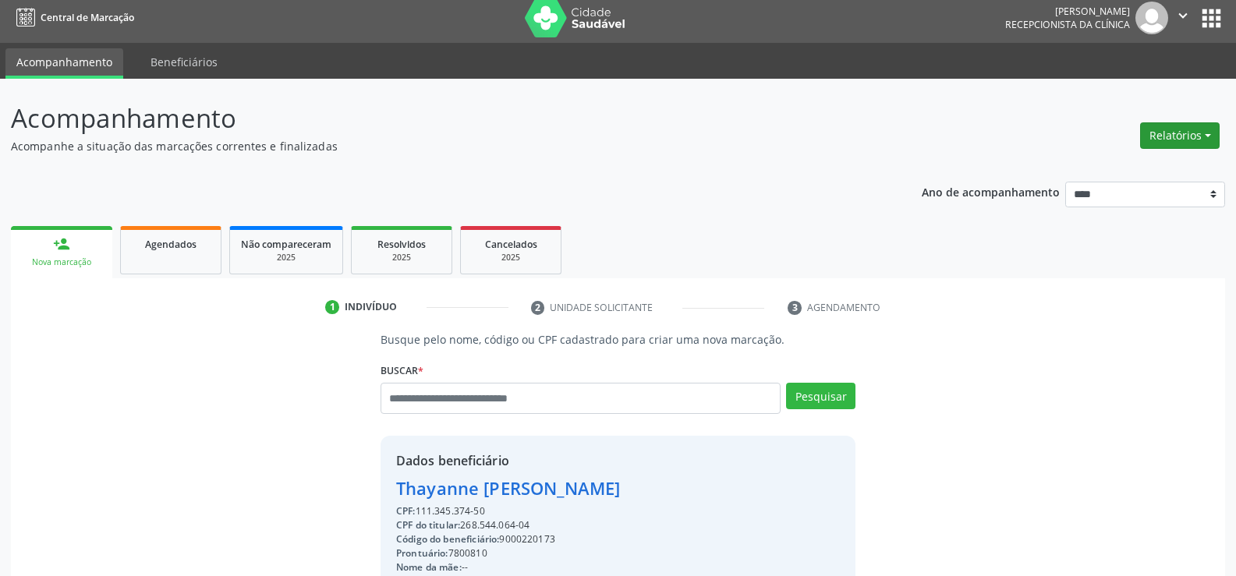 The width and height of the screenshot is (1236, 576). I want to click on div: 9000220173, so click(508, 540).